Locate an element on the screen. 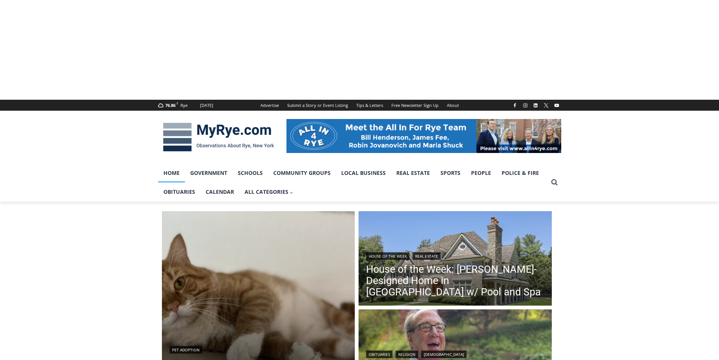 The height and width of the screenshot is (360, 719). a: Home is located at coordinates (171, 173).